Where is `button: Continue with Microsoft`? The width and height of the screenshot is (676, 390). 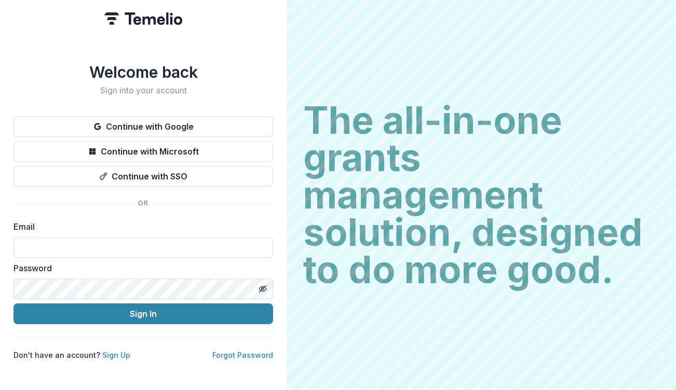
button: Continue with Microsoft is located at coordinates (143, 152).